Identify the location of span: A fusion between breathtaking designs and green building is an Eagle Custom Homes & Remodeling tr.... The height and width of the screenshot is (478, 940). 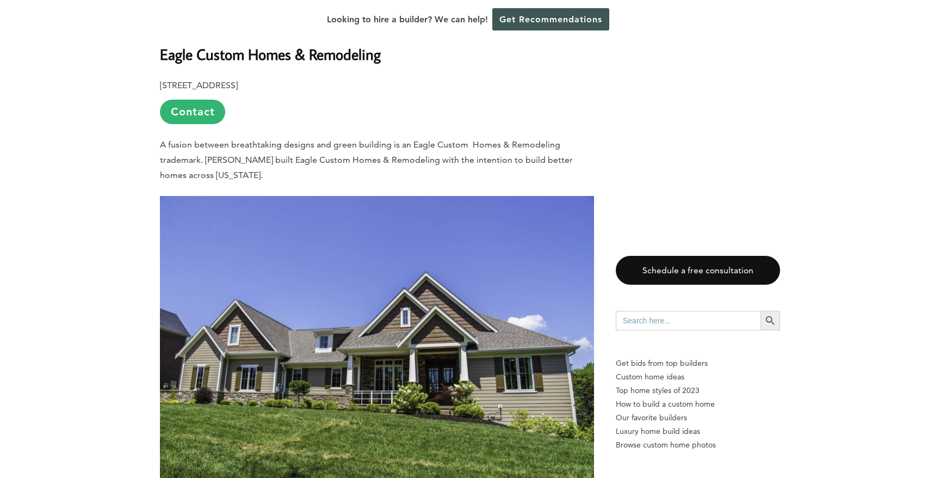
(366, 159).